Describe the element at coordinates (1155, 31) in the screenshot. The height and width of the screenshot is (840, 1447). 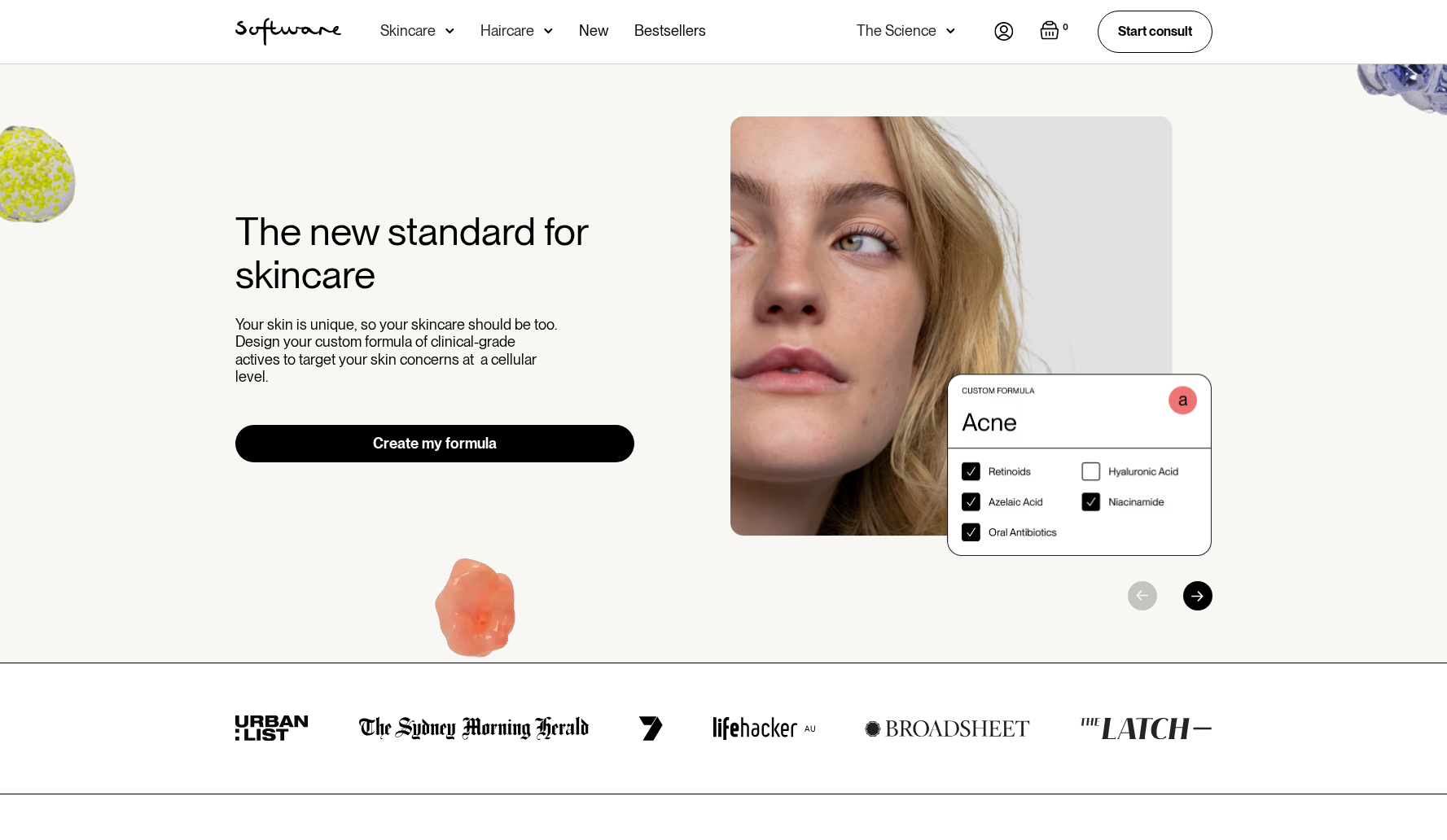
I see `a: Start consult` at that location.